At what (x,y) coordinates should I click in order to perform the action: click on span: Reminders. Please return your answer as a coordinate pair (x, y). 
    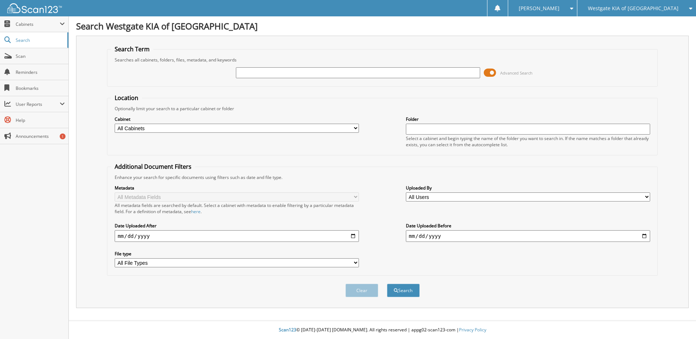
    Looking at the image, I should click on (40, 72).